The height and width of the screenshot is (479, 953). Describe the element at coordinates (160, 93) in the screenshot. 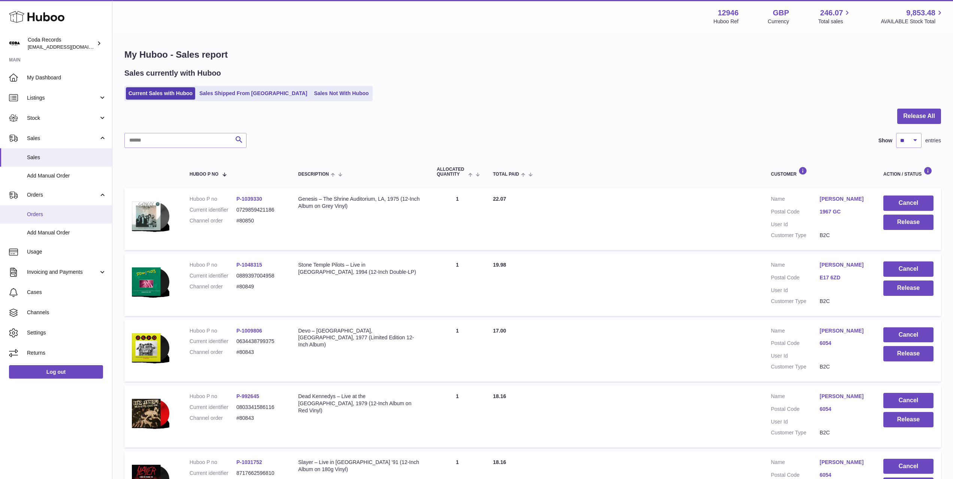

I see `a: Current Sales with Huboo` at that location.